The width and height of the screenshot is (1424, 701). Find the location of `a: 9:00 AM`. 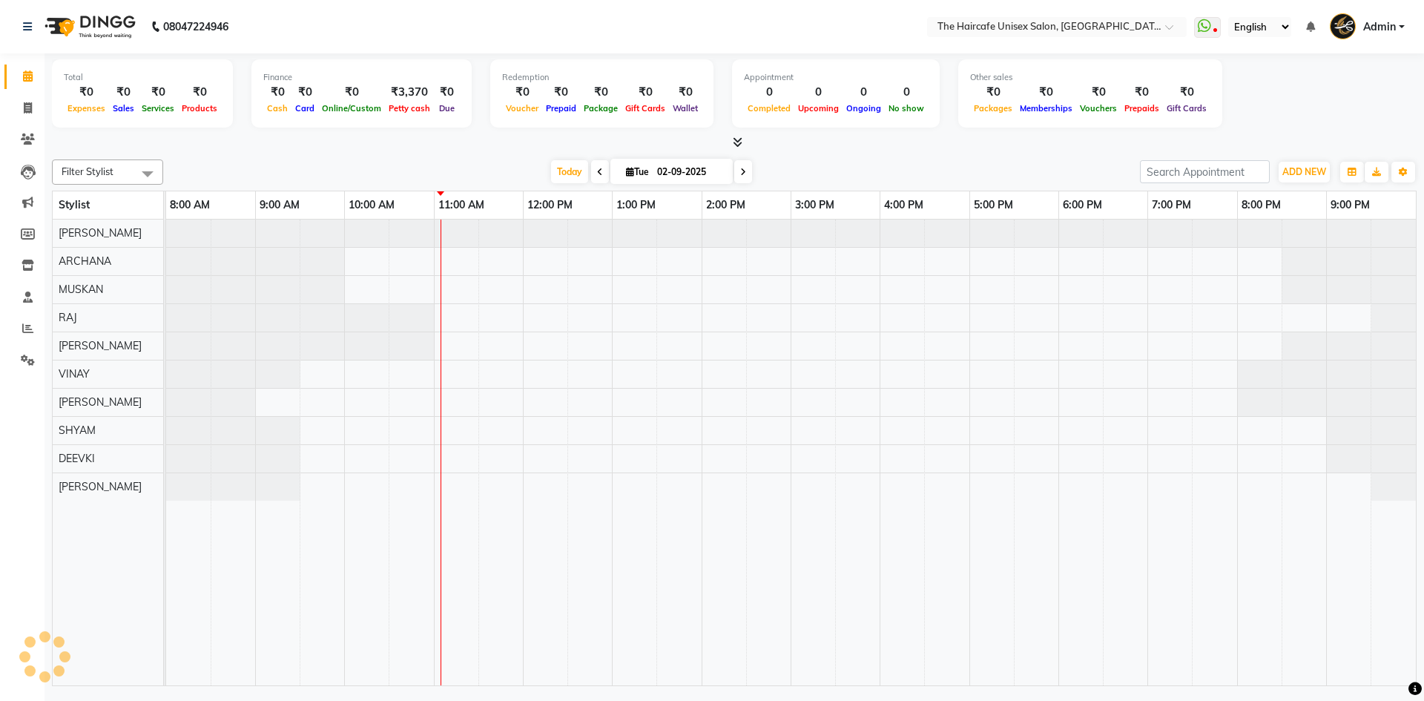

a: 9:00 AM is located at coordinates (280, 205).